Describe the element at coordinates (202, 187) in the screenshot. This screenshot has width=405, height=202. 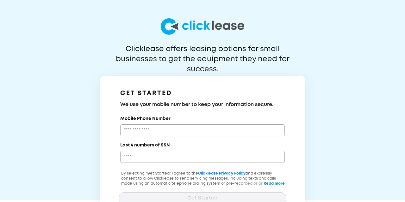
I see `p: By selecting "Get Started" I agree to the and expressly consent to allow Clicklease to send servi...` at that location.